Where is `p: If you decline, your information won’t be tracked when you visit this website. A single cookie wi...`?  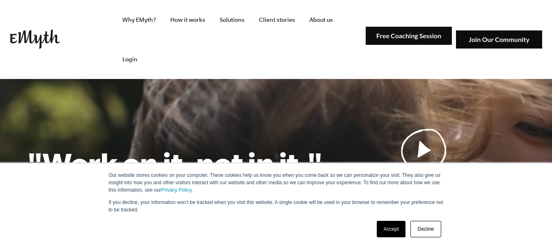
p: If you decline, your information won’t be tracked when you visit this website. A single cookie wi... is located at coordinates (276, 206).